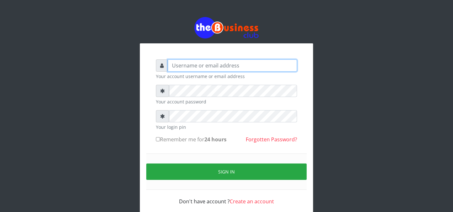  Describe the element at coordinates (226, 171) in the screenshot. I see `button: Sign in` at that location.